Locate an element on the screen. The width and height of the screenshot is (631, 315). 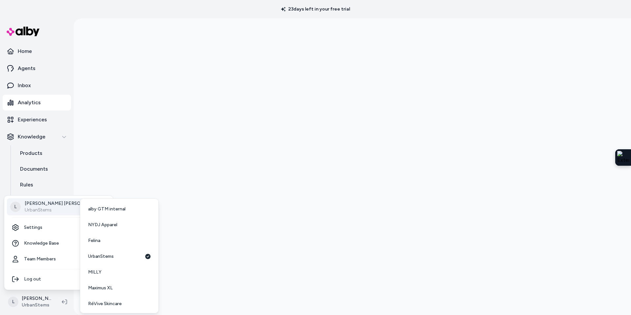
span: Felina is located at coordinates (94, 241).